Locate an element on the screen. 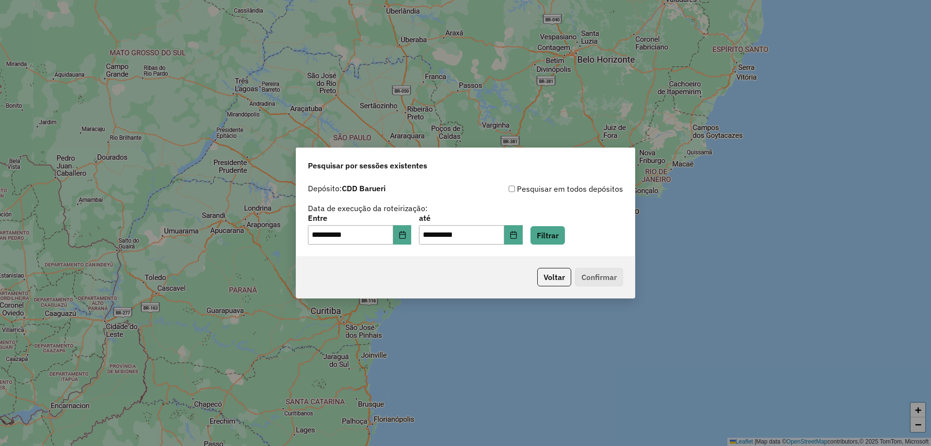 The image size is (931, 446). button: Filtrar is located at coordinates (547, 235).